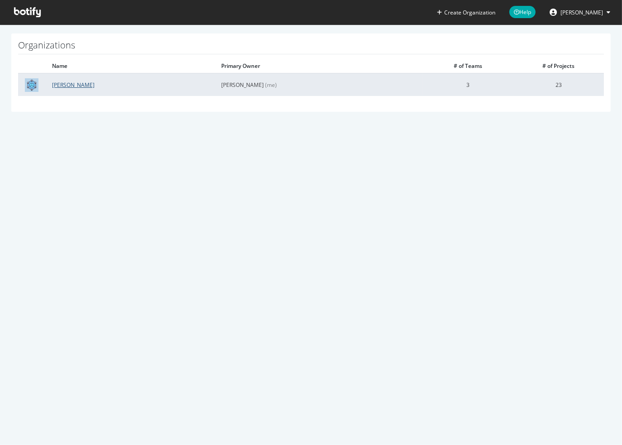 The image size is (622, 445). What do you see at coordinates (559, 85) in the screenshot?
I see `td: 23` at bounding box center [559, 85].